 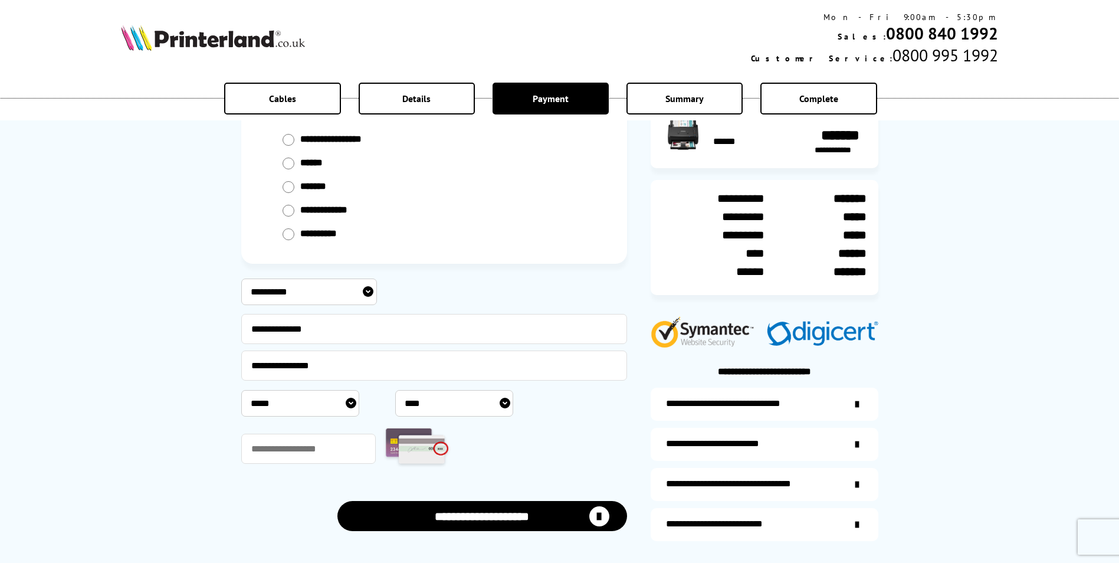 What do you see at coordinates (819, 99) in the screenshot?
I see `span: Complete` at bounding box center [819, 99].